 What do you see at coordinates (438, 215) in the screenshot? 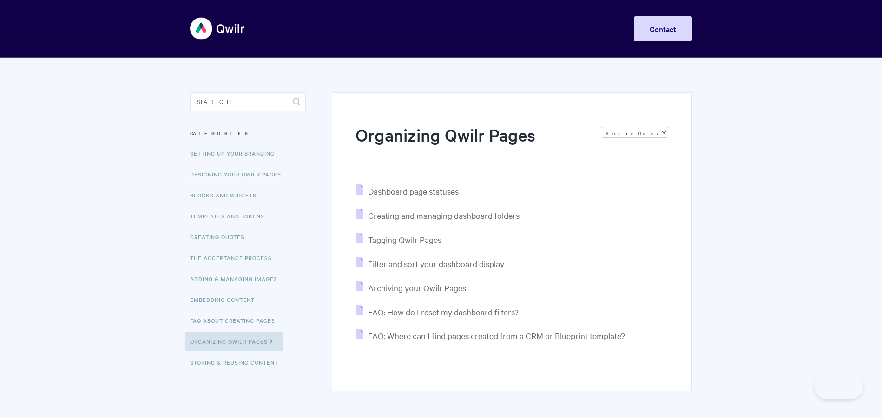
I see `a: Creating and managing dashboard folders` at bounding box center [438, 215].